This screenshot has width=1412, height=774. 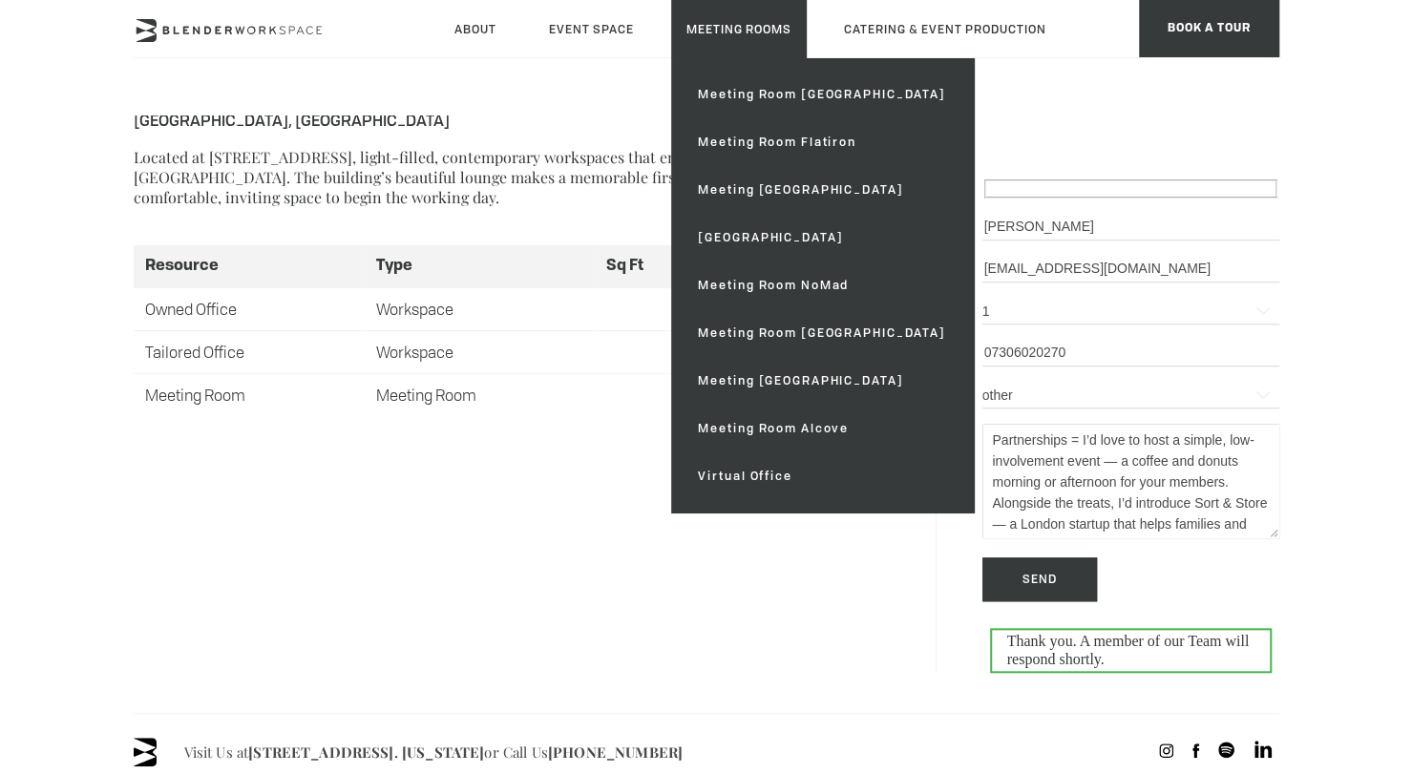 I want to click on a: Meeting Room NoMad, so click(x=821, y=286).